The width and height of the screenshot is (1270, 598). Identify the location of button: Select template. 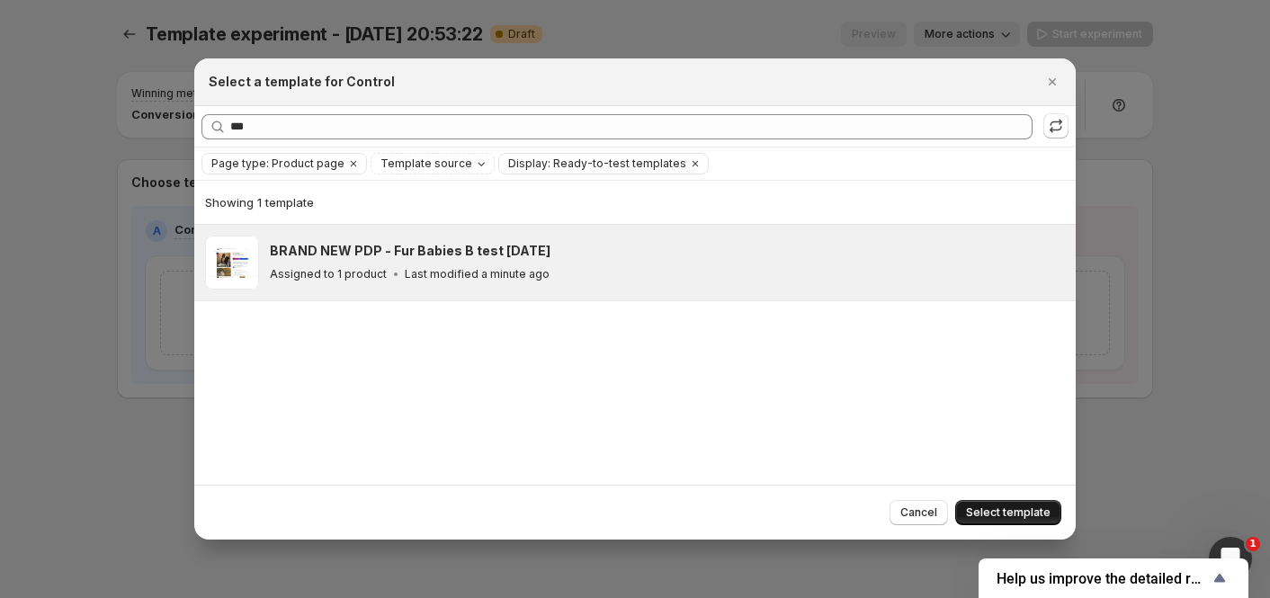
(1008, 513).